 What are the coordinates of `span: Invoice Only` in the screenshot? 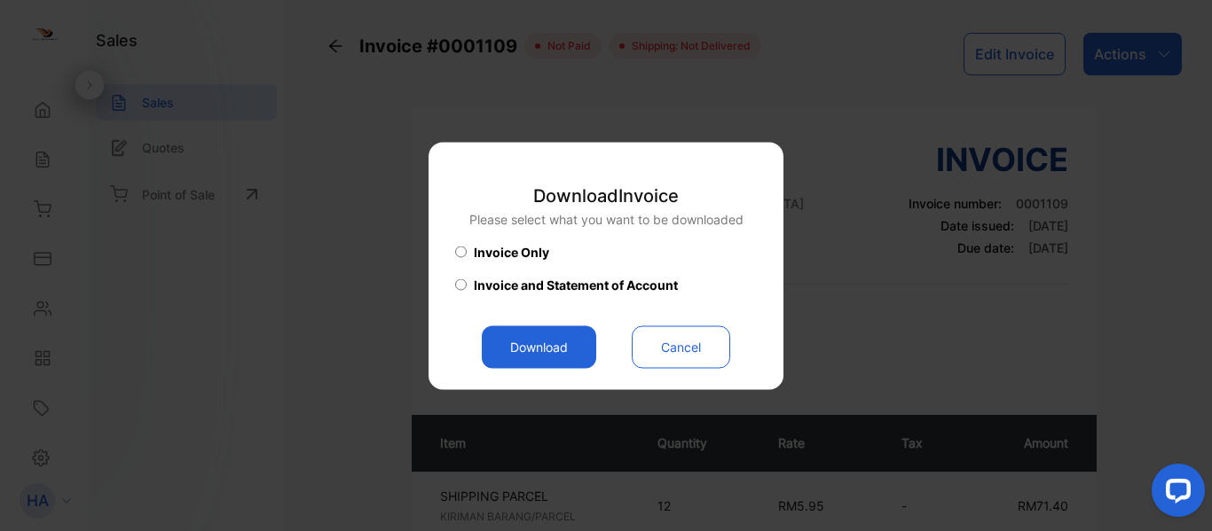 It's located at (511, 251).